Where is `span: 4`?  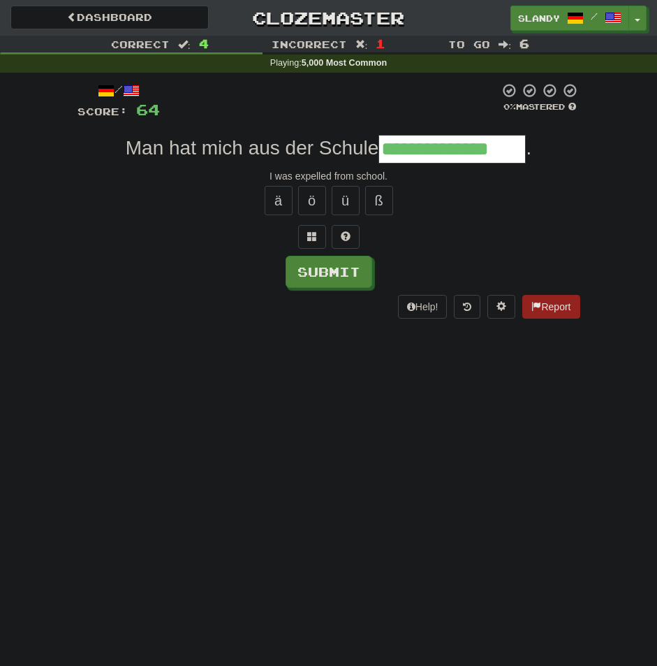
span: 4 is located at coordinates (204, 43).